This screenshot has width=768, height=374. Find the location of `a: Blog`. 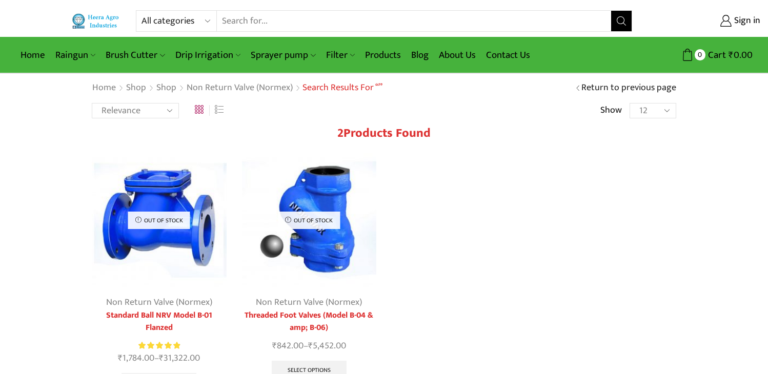

a: Blog is located at coordinates (420, 55).